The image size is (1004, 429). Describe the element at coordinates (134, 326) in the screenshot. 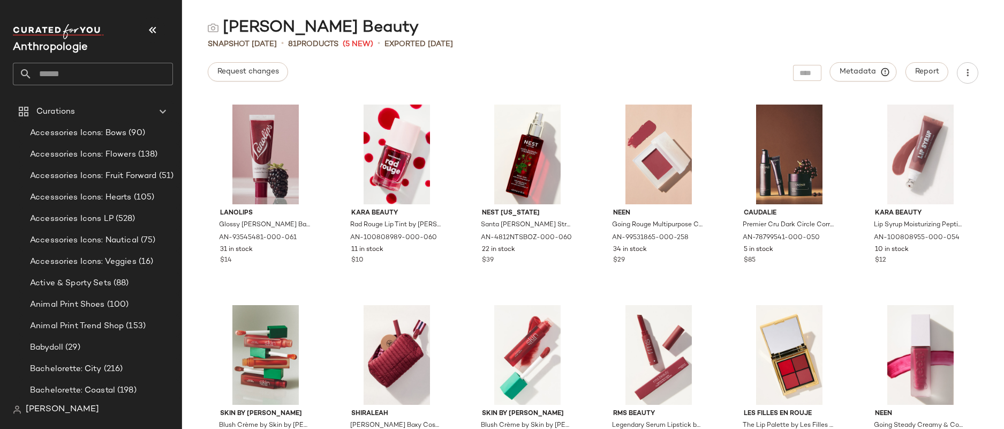

I see `span: (153)` at that location.